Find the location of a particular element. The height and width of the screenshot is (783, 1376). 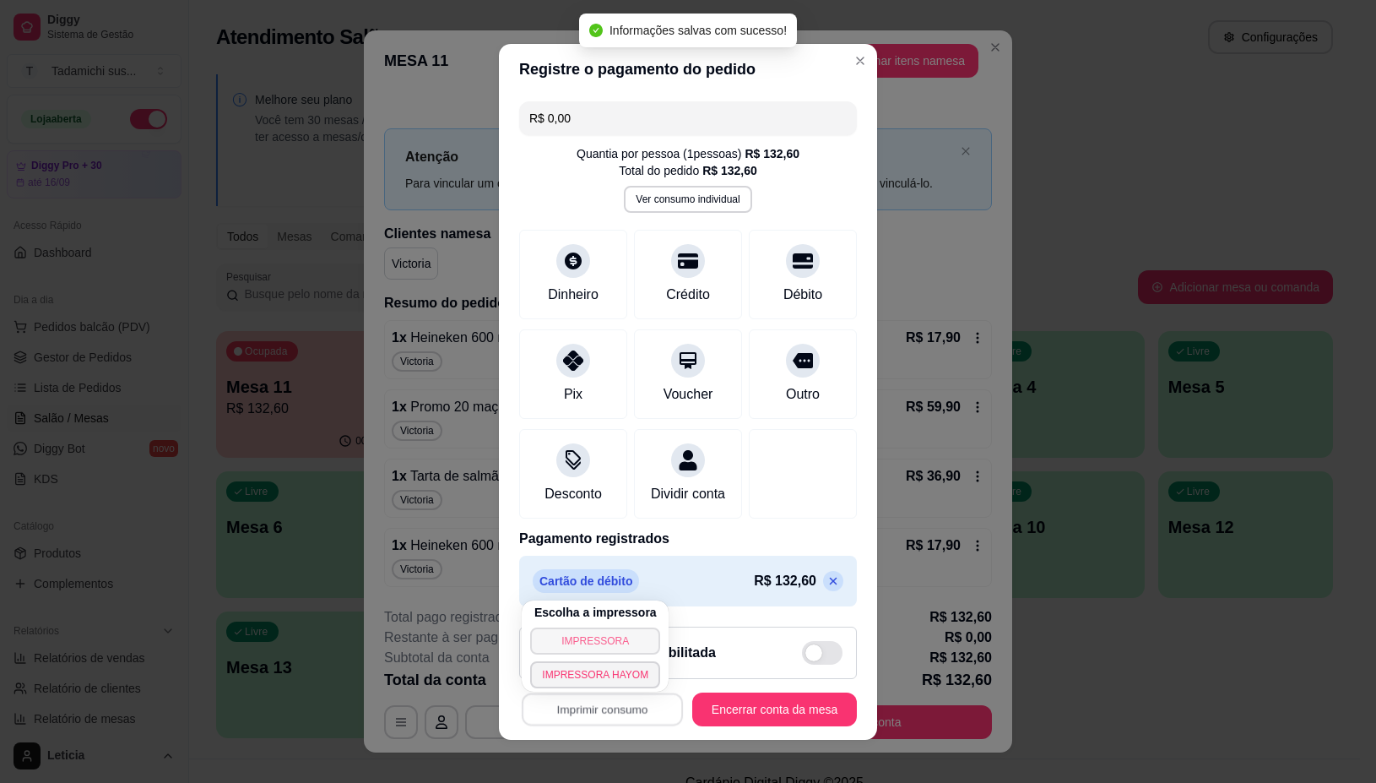

button: Close is located at coordinates (860, 61).